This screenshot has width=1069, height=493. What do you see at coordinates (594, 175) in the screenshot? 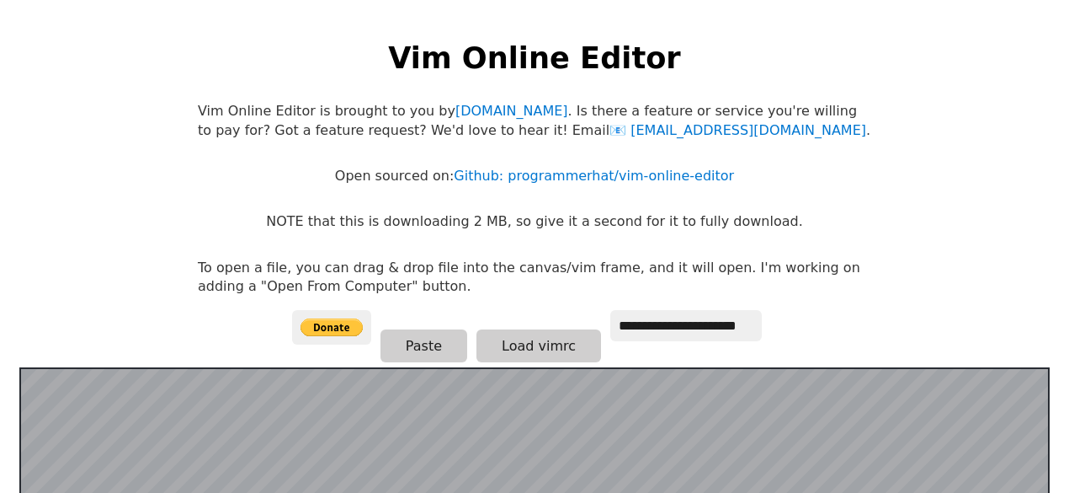
I see `a: Github: programmerhat/vim-online-editor` at bounding box center [594, 175].